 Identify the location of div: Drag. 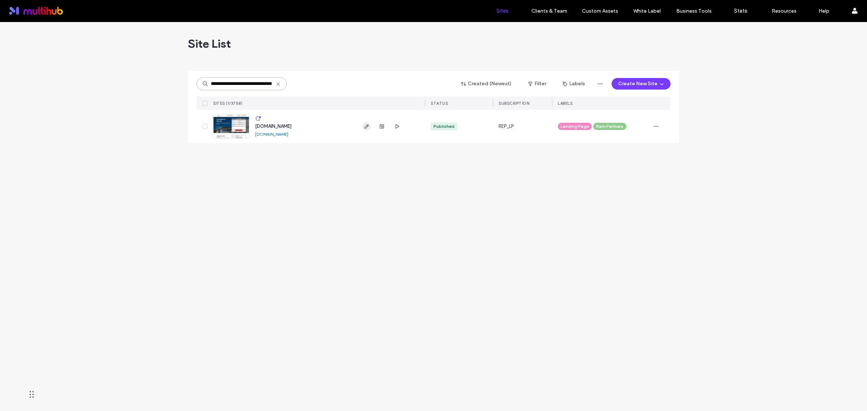
(32, 394).